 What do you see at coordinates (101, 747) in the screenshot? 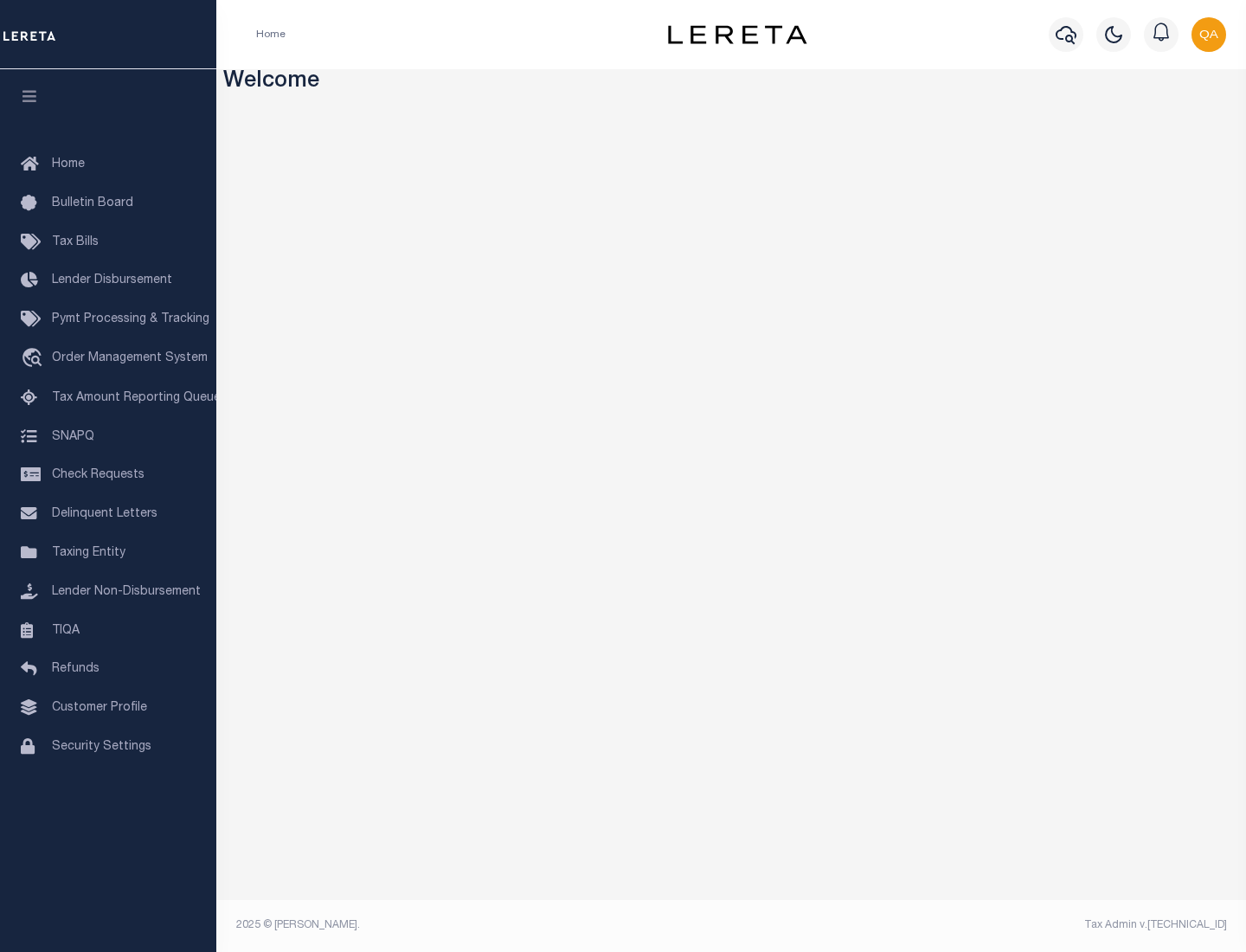
I see `span: Security Settings` at bounding box center [101, 747].